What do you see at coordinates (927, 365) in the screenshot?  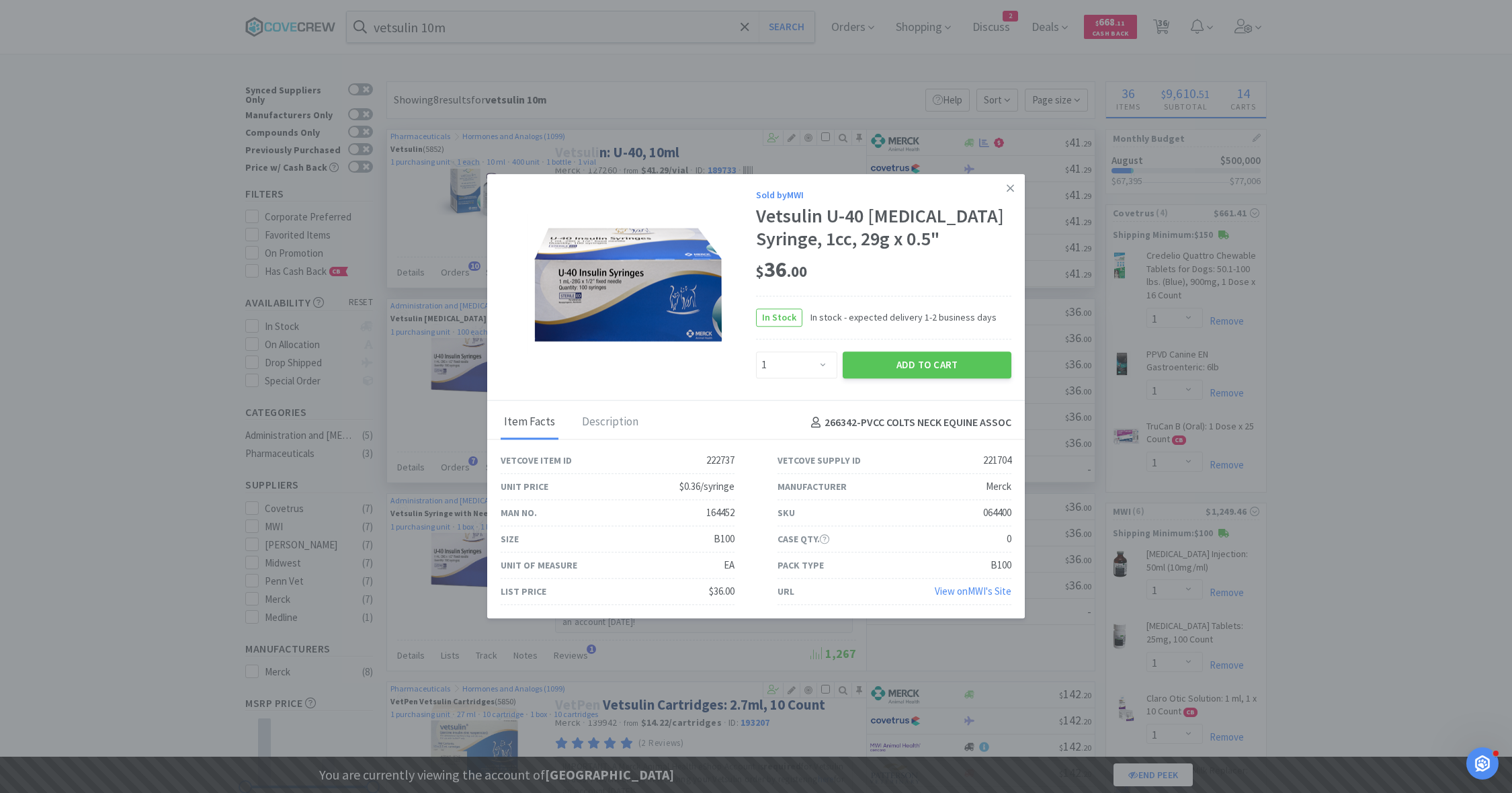 I see `button: Add to Cart` at bounding box center [927, 365].